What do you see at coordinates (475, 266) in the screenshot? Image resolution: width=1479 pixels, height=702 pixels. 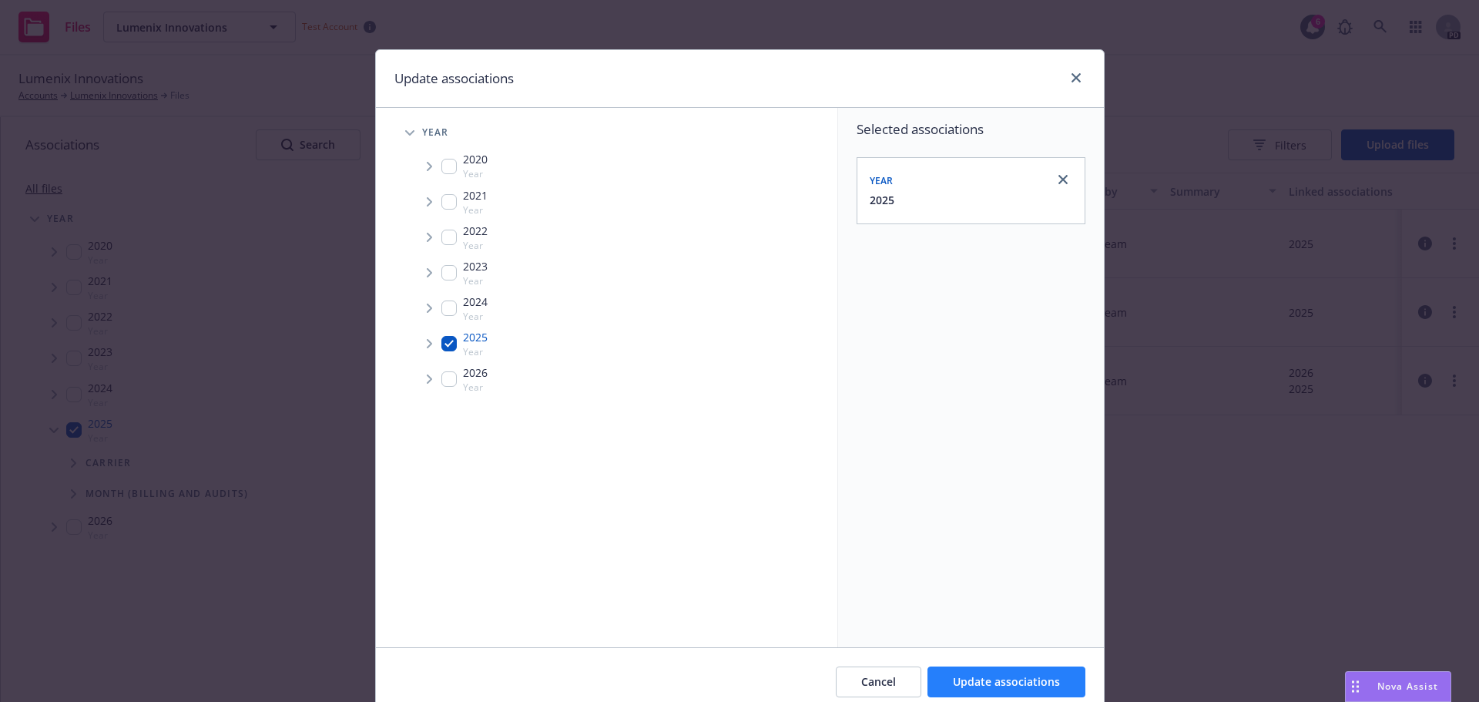 I see `span: 2023` at bounding box center [475, 266].